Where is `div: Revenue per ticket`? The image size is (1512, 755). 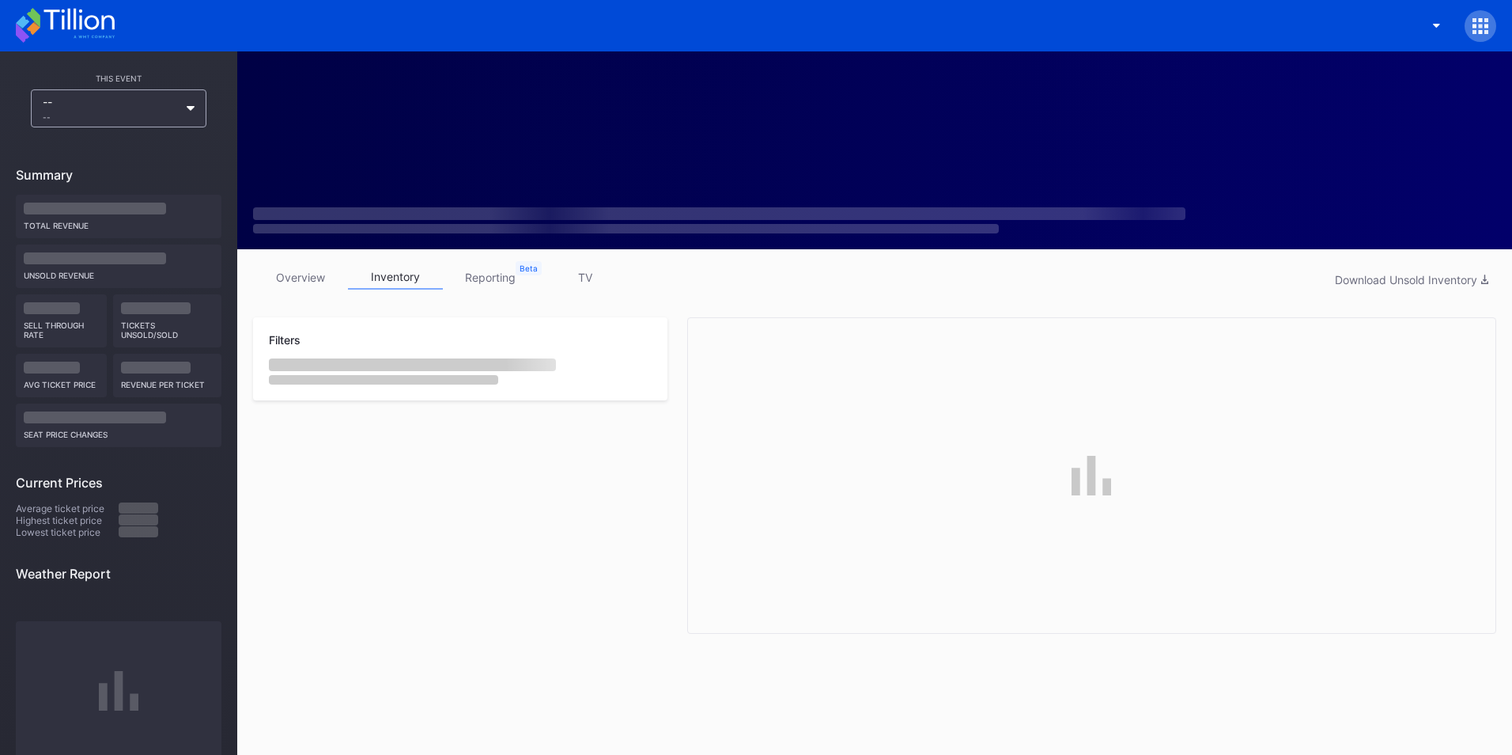
div: Revenue per ticket is located at coordinates (168, 381).